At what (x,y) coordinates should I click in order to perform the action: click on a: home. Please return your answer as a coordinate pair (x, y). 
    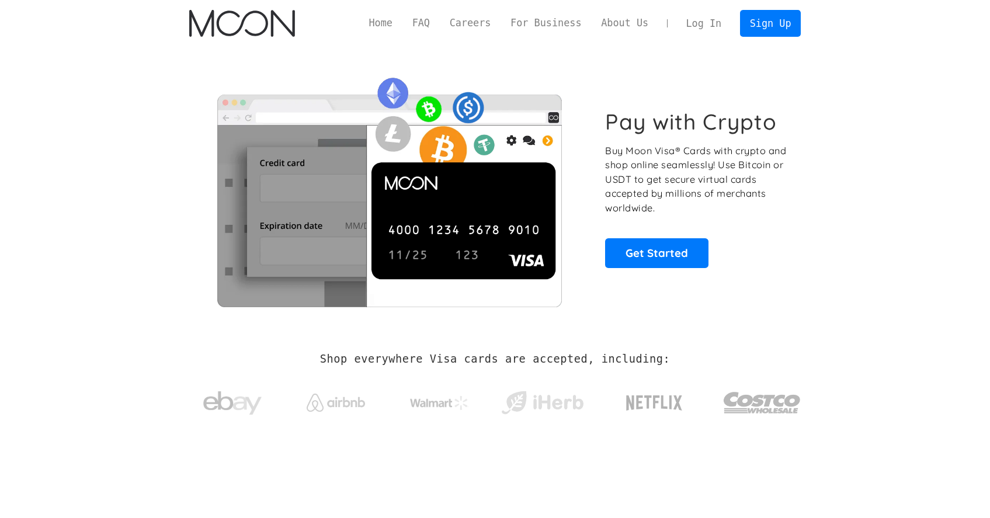
    Looking at the image, I should click on (242, 23).